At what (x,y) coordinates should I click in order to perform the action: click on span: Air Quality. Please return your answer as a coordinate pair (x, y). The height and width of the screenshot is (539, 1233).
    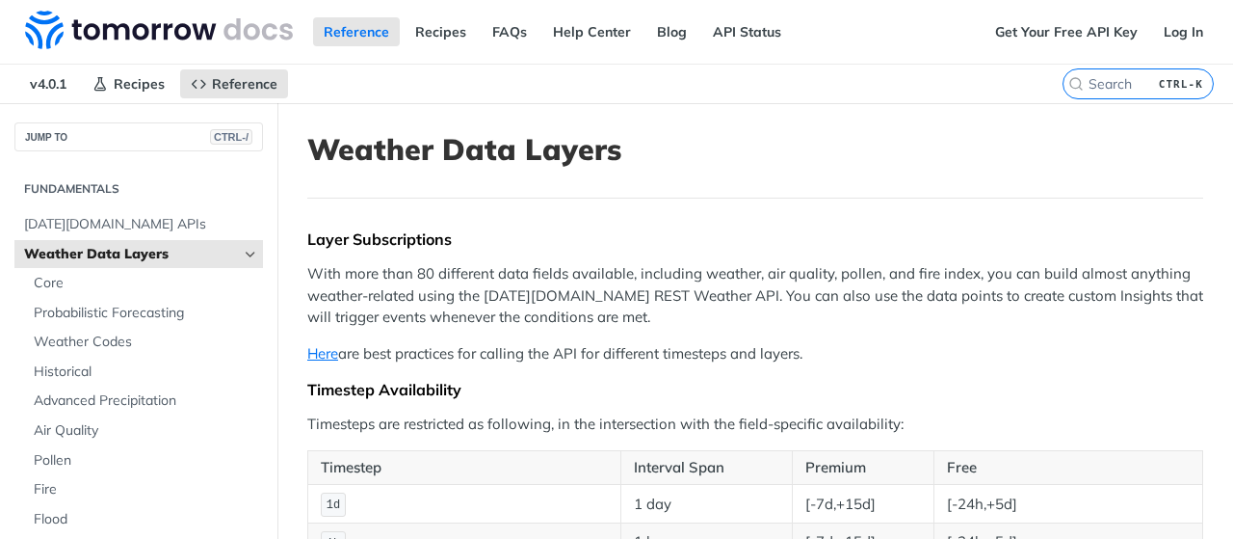
    Looking at the image, I should click on (145, 431).